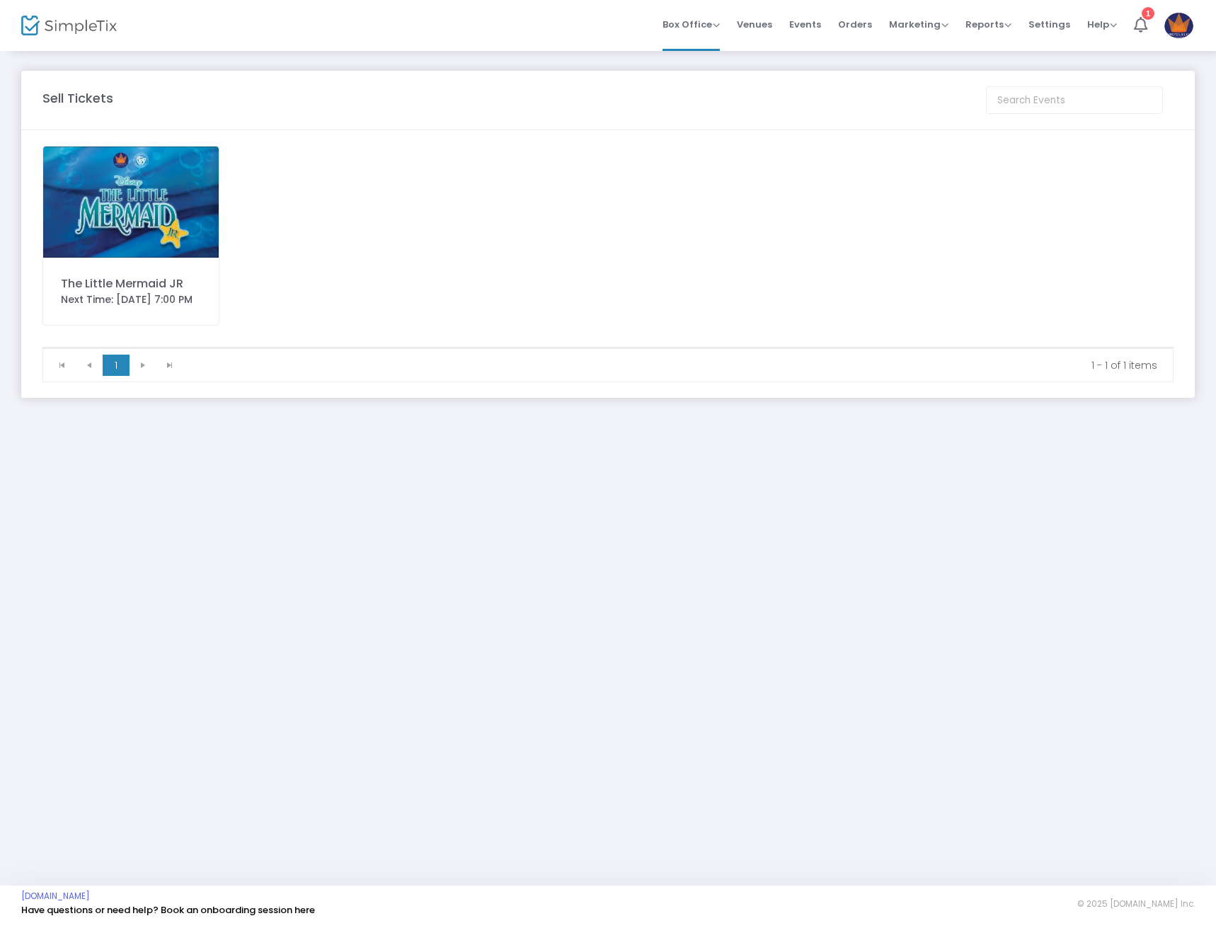  Describe the element at coordinates (755, 24) in the screenshot. I see `span: Venues` at that location.